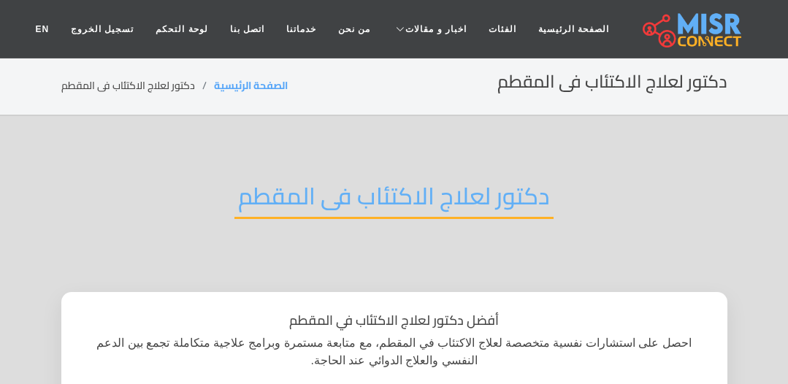 This screenshot has height=384, width=788. I want to click on li: دكتور لعلاج الاكتئاب فى المقطم, so click(137, 85).